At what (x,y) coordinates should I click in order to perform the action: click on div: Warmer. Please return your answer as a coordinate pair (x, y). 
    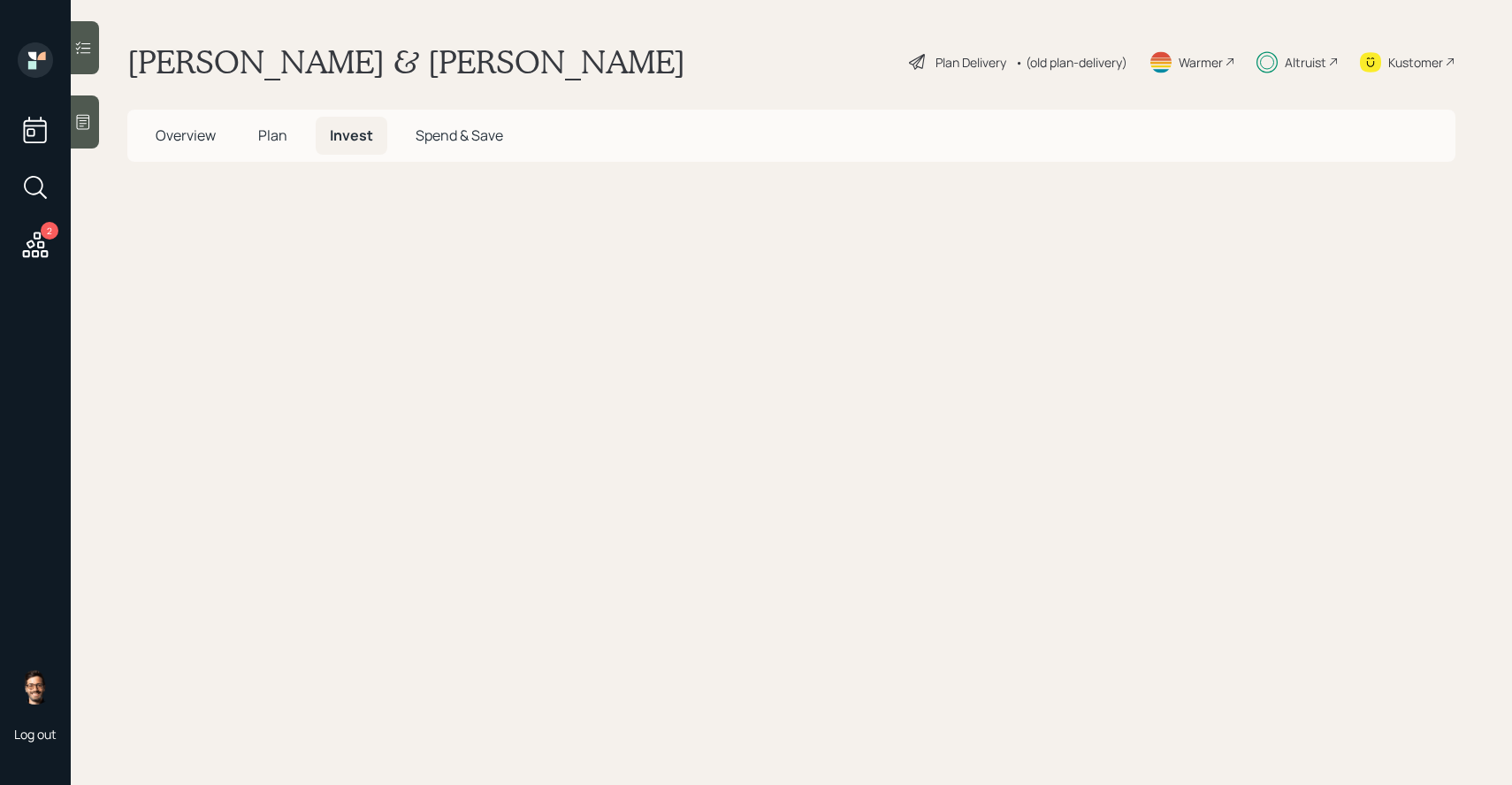
    Looking at the image, I should click on (1200, 62).